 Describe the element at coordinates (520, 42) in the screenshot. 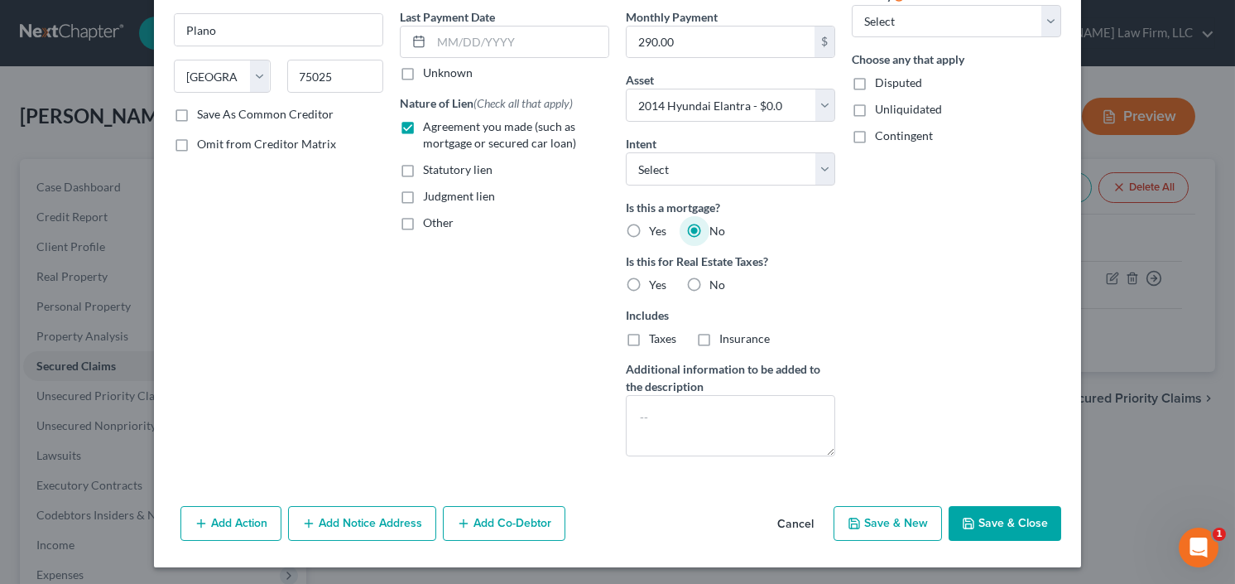

I see `input: MM/DD/YYYY` at that location.